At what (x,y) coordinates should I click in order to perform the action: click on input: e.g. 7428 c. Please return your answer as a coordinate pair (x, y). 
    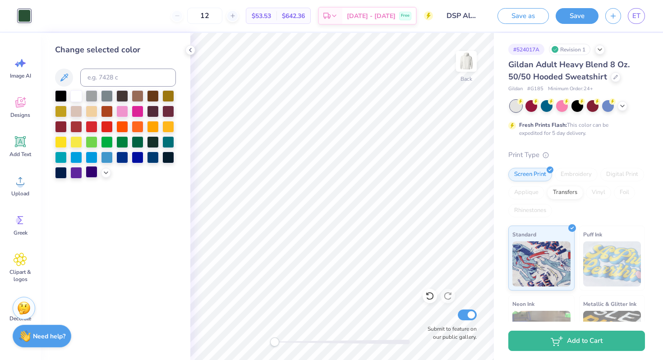
    Looking at the image, I should click on (128, 78).